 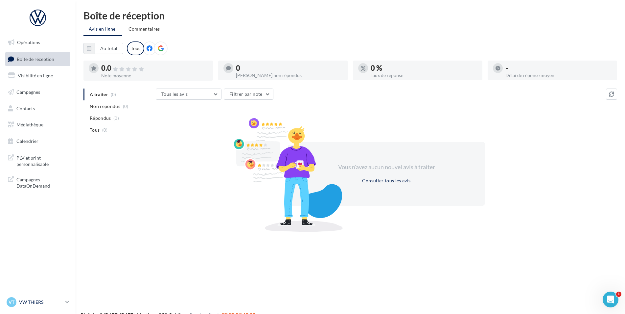 I want to click on span: Campagnes, so click(x=28, y=92).